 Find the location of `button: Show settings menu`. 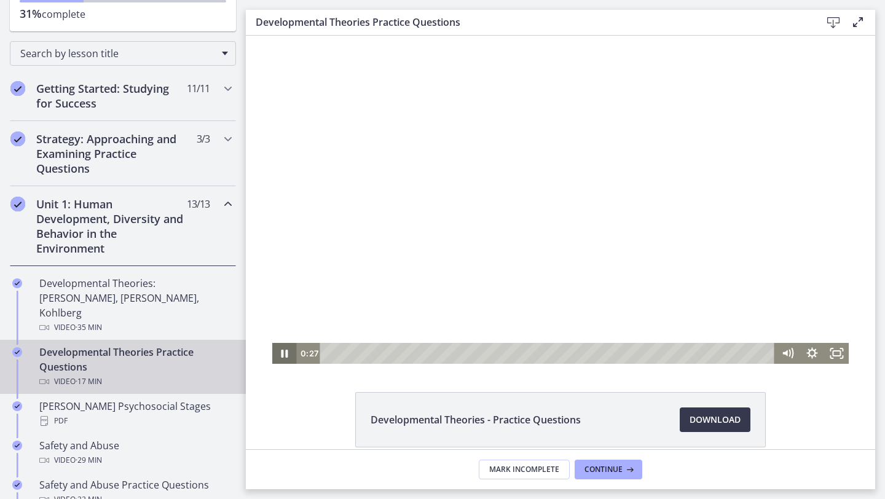

button: Show settings menu is located at coordinates (566, 318).